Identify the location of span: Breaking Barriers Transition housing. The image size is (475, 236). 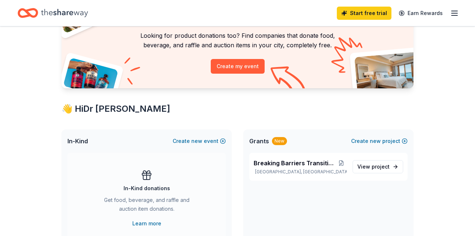
(294, 163).